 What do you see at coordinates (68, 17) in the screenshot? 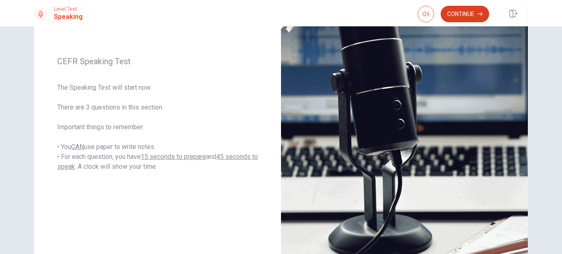
I see `h1: Speaking` at bounding box center [68, 17].